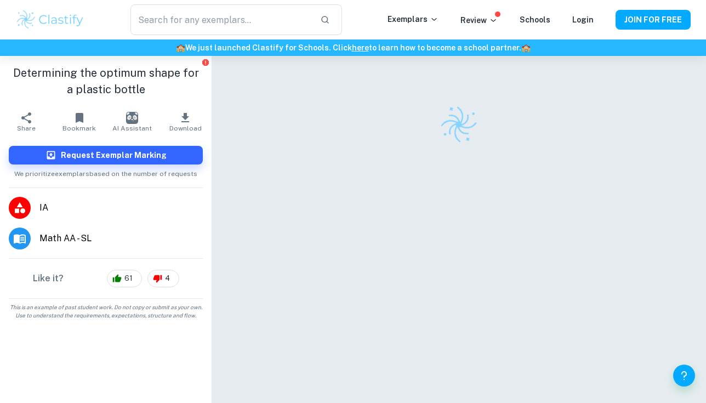 This screenshot has width=706, height=403. I want to click on span: Bookmark, so click(79, 128).